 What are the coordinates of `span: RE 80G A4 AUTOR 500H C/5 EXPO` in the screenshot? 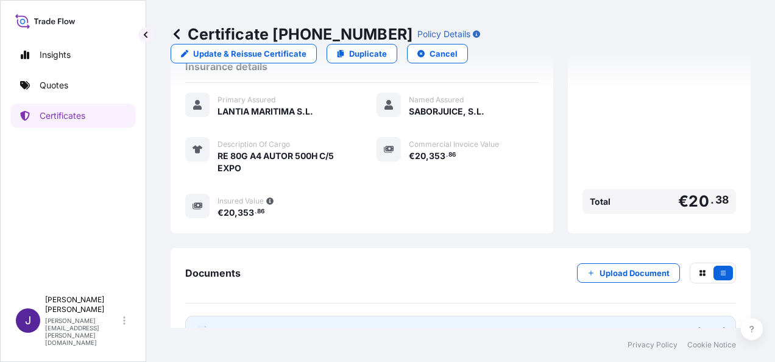 It's located at (282, 162).